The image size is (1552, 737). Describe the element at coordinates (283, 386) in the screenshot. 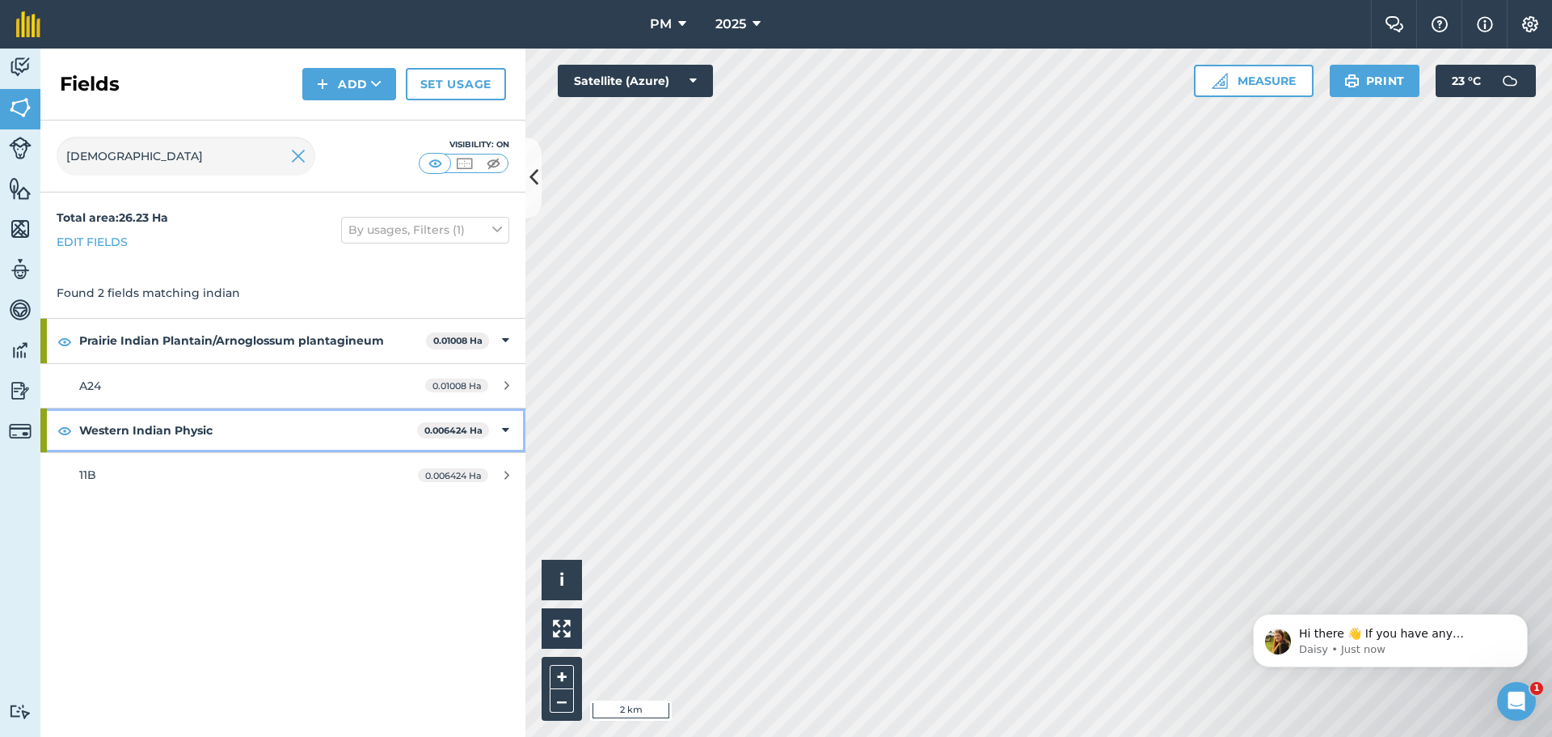

I see `a: A240.01008 Ha` at that location.